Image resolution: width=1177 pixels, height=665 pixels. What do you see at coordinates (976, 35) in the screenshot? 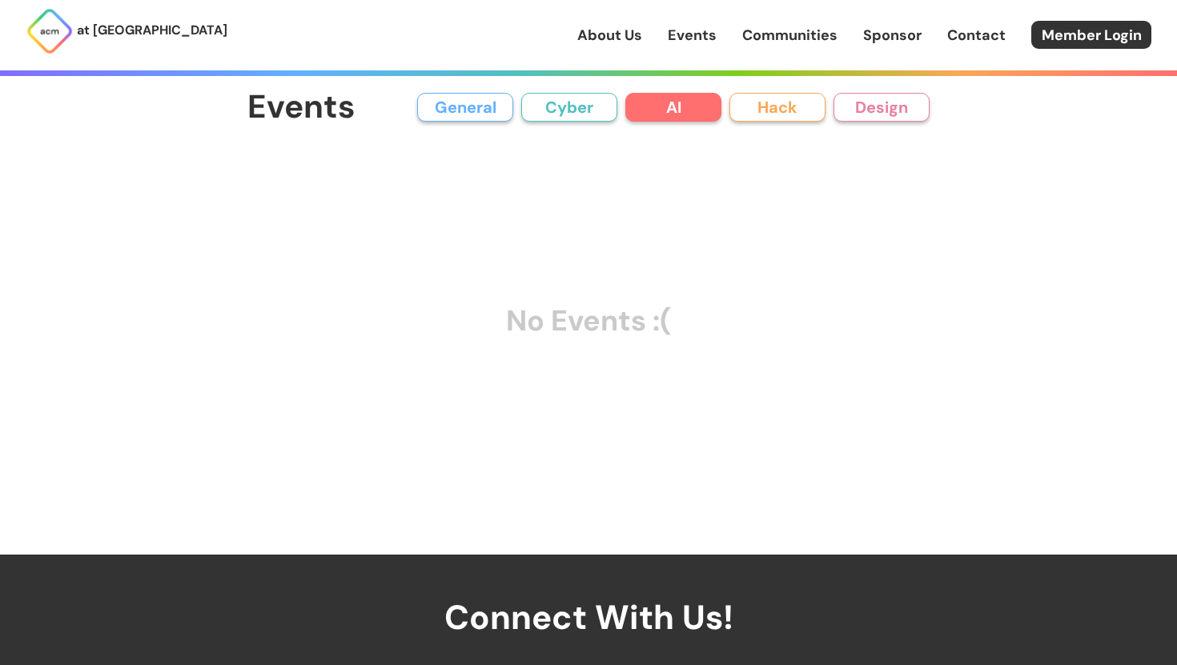
I see `a: Contact` at bounding box center [976, 35].